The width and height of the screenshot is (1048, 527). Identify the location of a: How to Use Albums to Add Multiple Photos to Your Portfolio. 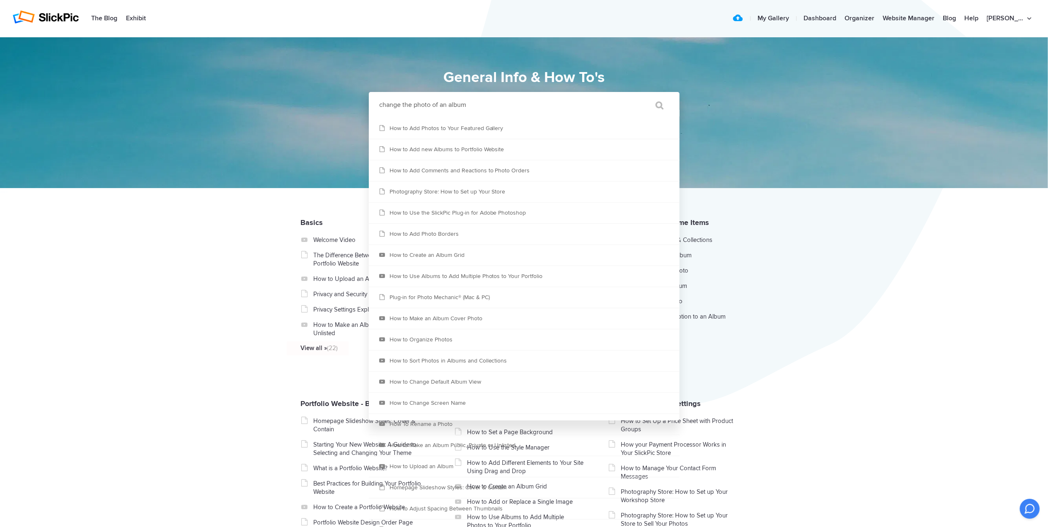
(524, 276).